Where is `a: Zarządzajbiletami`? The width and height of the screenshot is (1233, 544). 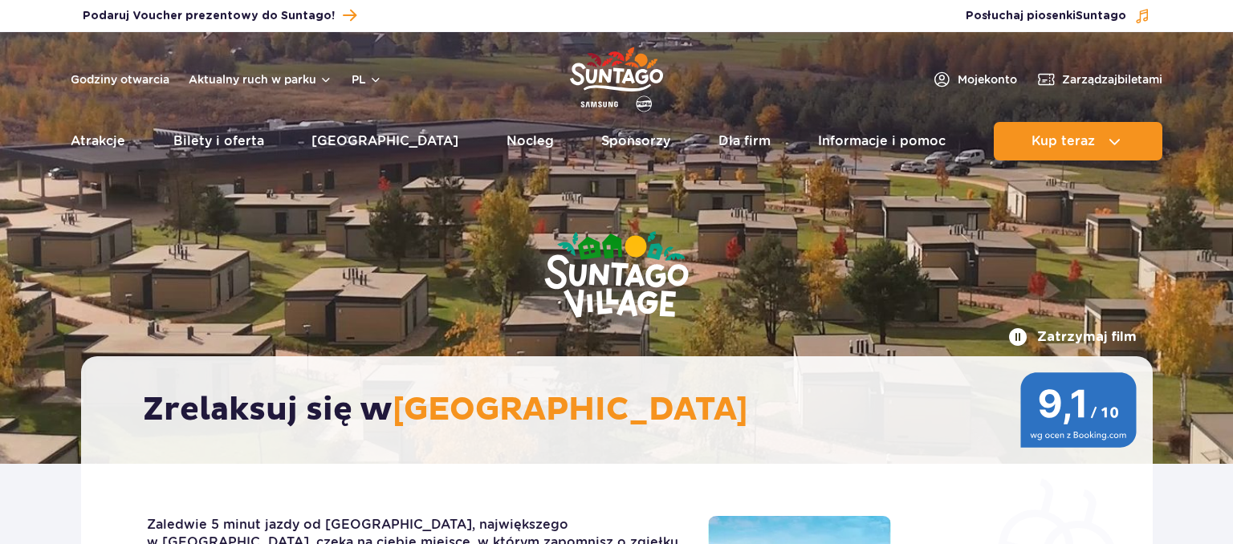 a: Zarządzajbiletami is located at coordinates (1099, 79).